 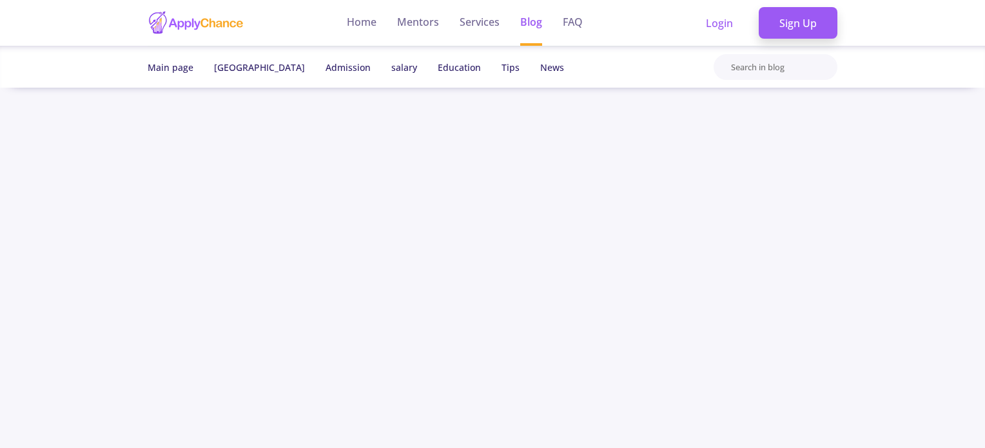 I want to click on a: Sign Up, so click(x=798, y=23).